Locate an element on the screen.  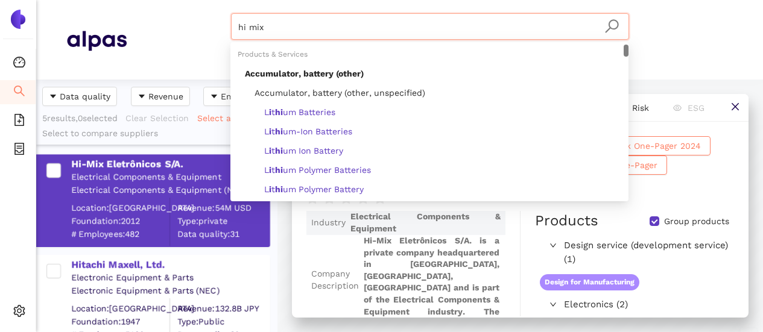
button: close is located at coordinates (734, 107).